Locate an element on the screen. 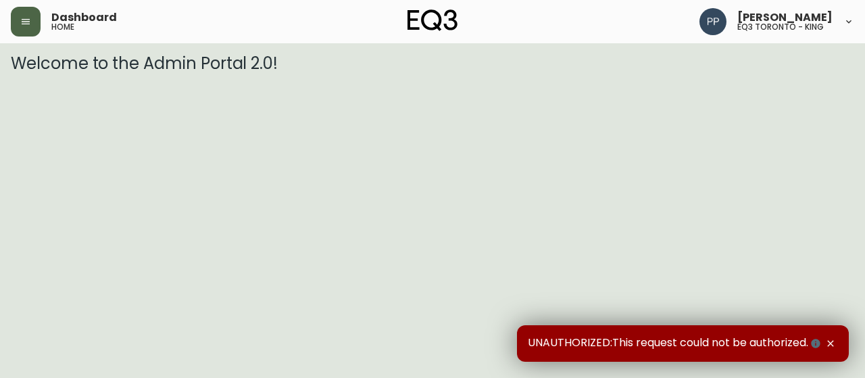 The image size is (865, 378). h5: home is located at coordinates (63, 27).